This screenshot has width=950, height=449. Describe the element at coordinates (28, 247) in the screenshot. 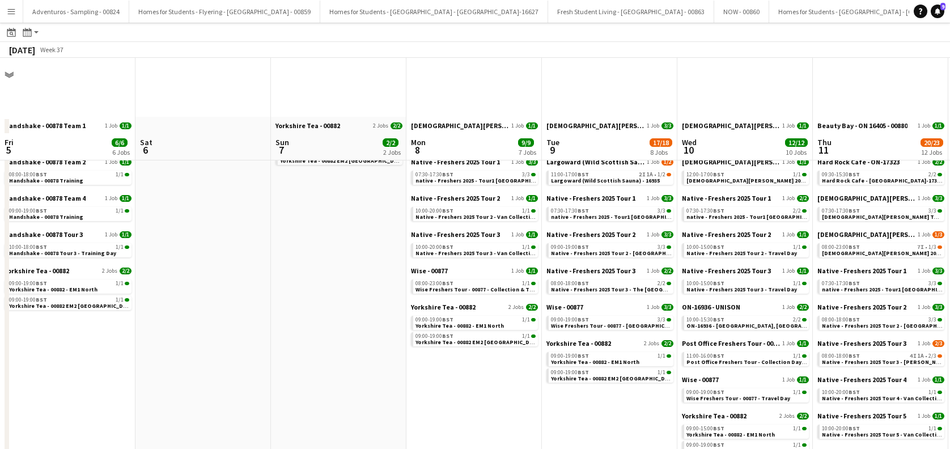

I see `span: 10:00-18:00` at that location.